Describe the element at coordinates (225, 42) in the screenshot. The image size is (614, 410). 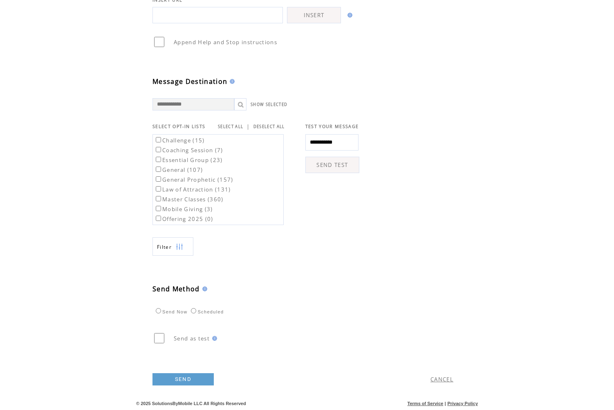
I see `span: Append Help and Stop instructions` at that location.